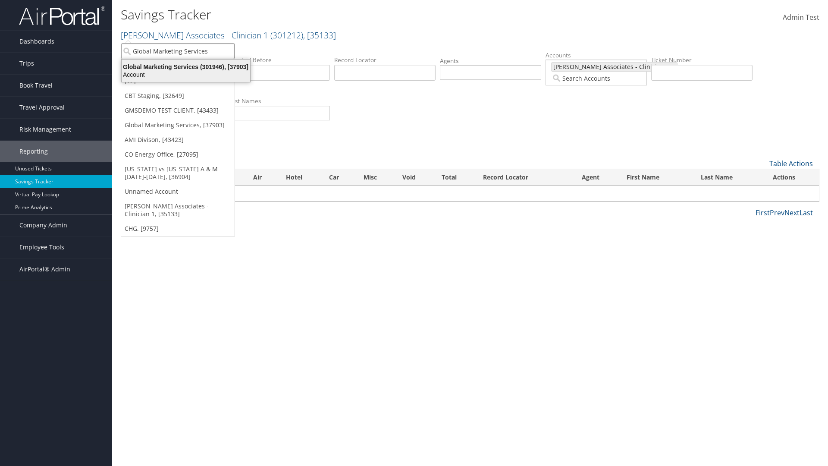  What do you see at coordinates (34, 151) in the screenshot?
I see `span: Reporting` at bounding box center [34, 151].